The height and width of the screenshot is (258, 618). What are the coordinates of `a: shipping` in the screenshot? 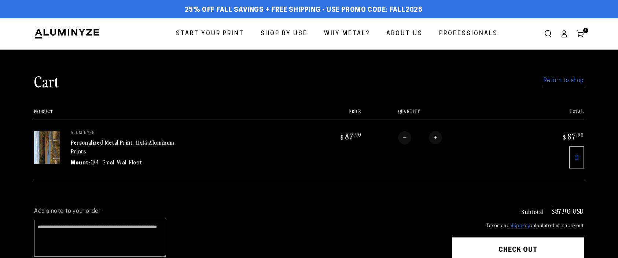 It's located at (519, 226).